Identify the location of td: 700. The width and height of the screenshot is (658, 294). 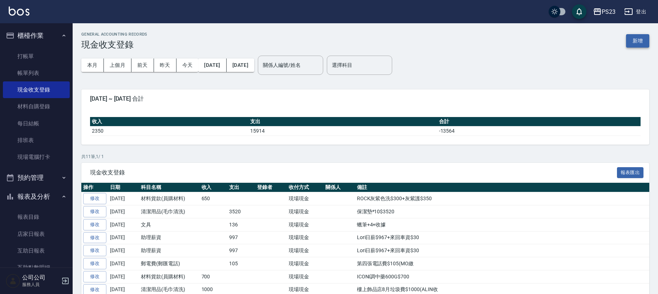
(213, 276).